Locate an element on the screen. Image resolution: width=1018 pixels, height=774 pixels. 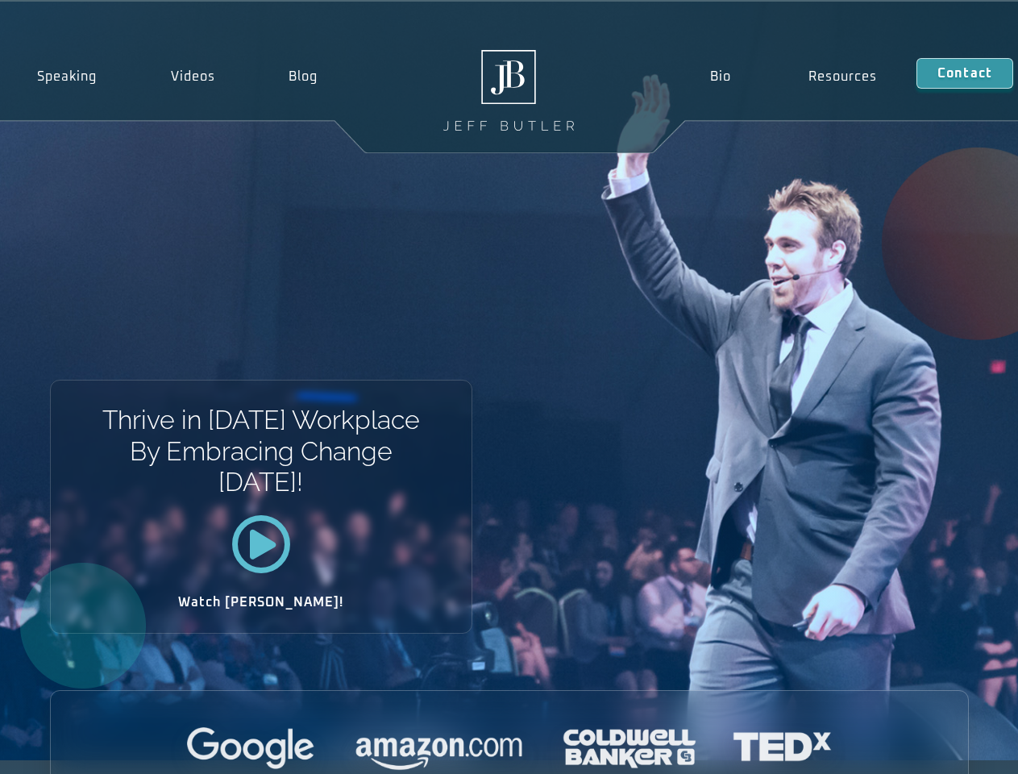
a: Bio is located at coordinates (720, 77).